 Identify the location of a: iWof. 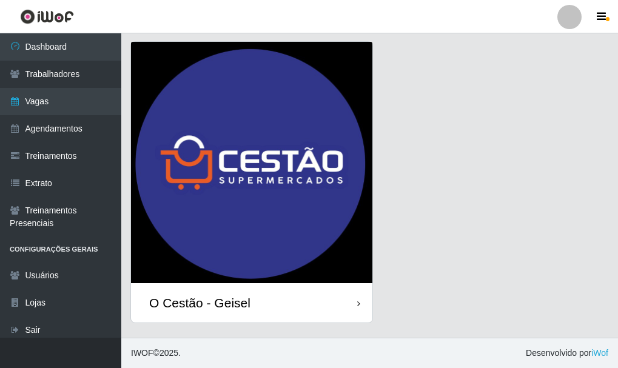
(600, 353).